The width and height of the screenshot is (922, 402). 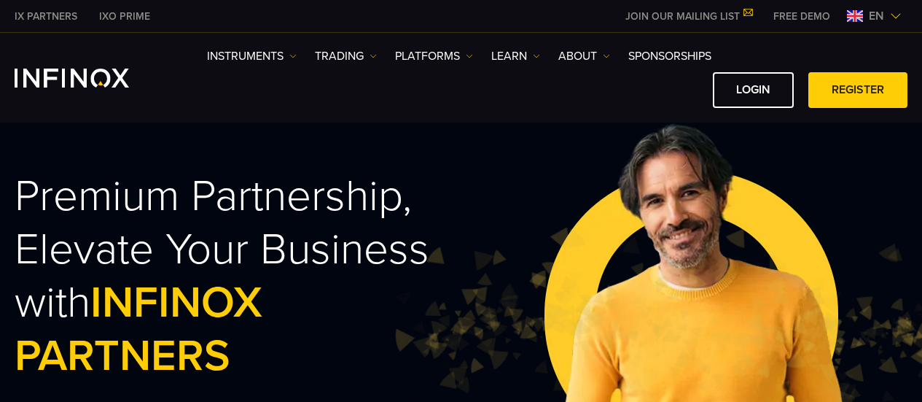 What do you see at coordinates (876, 16) in the screenshot?
I see `span: en` at bounding box center [876, 16].